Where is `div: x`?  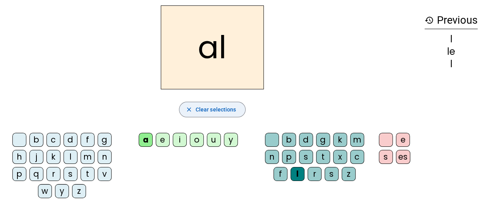 div: x is located at coordinates (340, 157).